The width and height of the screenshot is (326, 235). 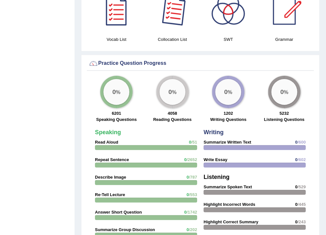 What do you see at coordinates (111, 177) in the screenshot?
I see `strong: Describe Image` at bounding box center [111, 177].